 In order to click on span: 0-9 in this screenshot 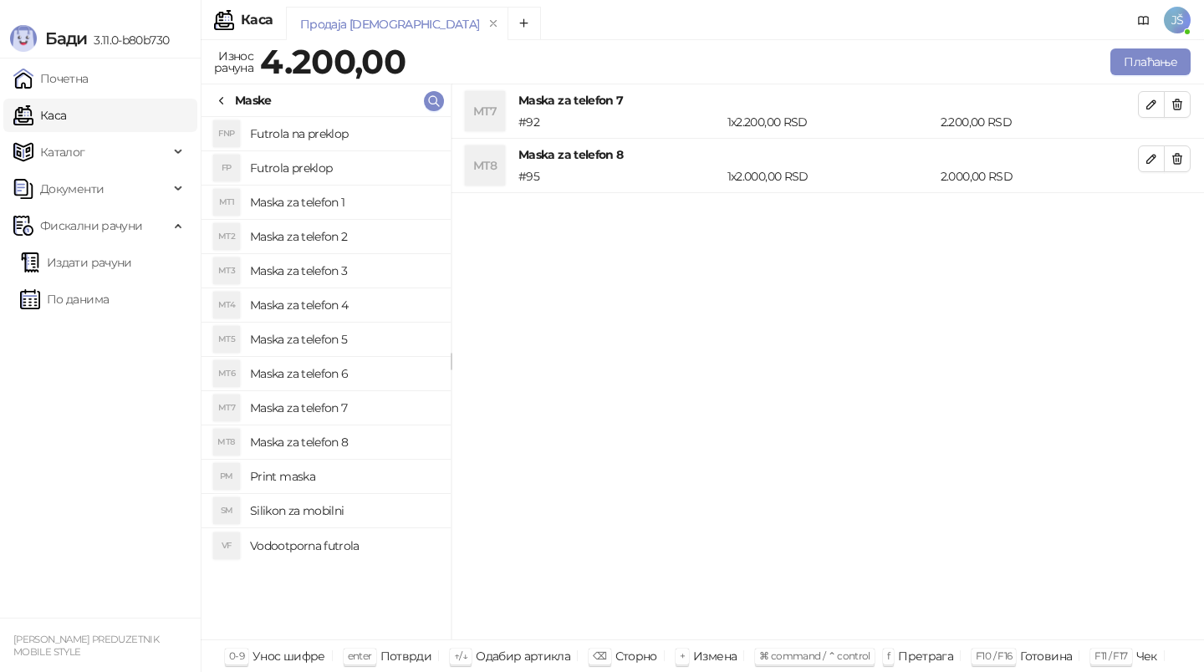, I will do `click(237, 655)`.